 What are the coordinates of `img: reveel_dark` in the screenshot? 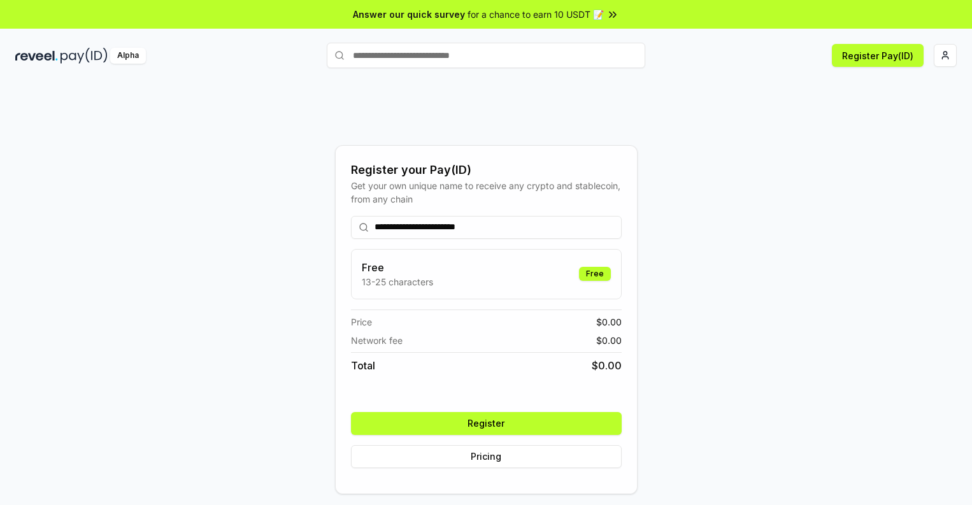 It's located at (36, 55).